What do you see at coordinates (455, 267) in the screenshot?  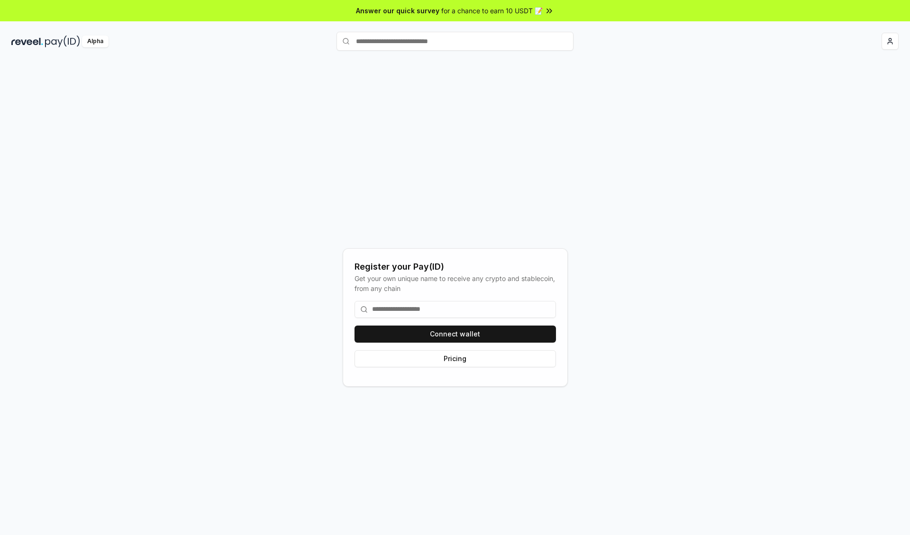 I see `div: Register your Pay(ID)` at bounding box center [455, 267].